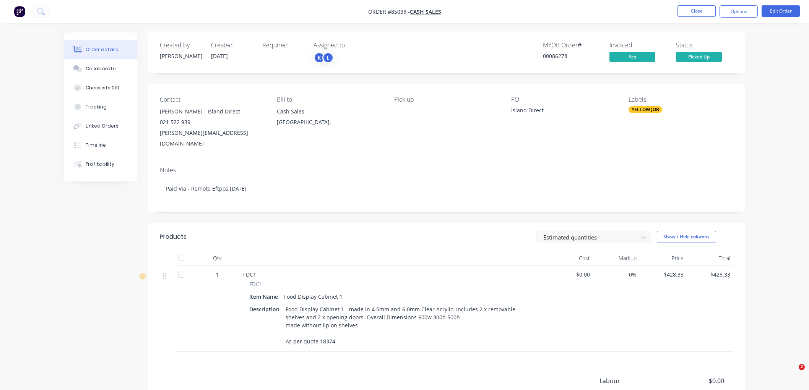 The height and width of the screenshot is (390, 809). Describe the element at coordinates (705, 45) in the screenshot. I see `div: Status` at that location.